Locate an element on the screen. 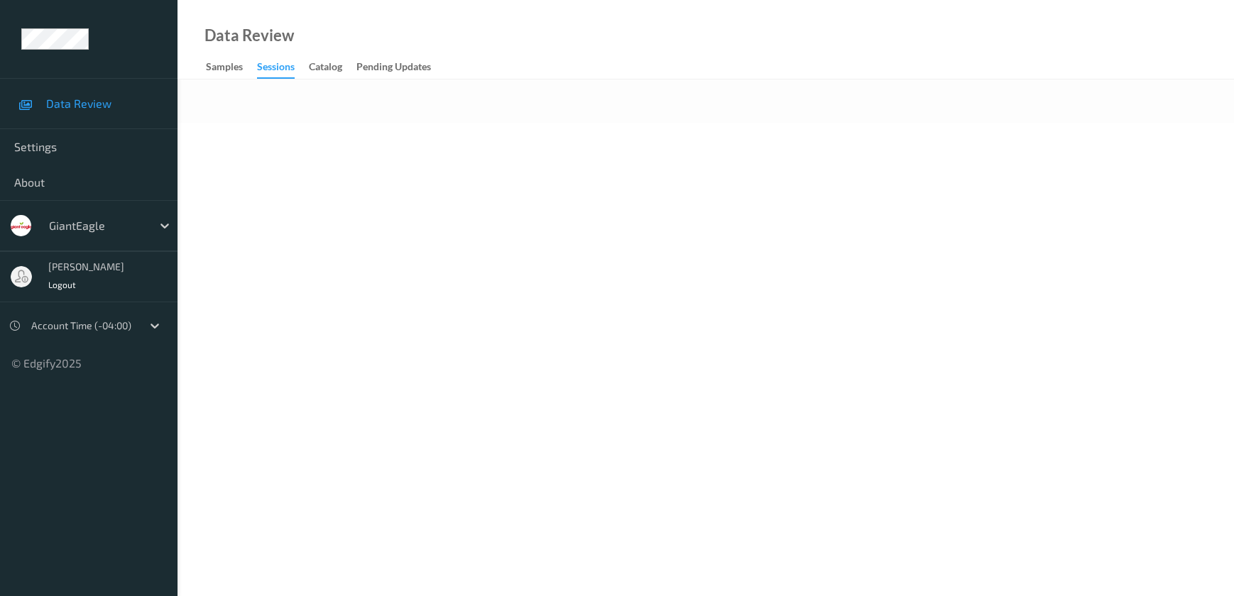  div: Samples is located at coordinates (224, 68).